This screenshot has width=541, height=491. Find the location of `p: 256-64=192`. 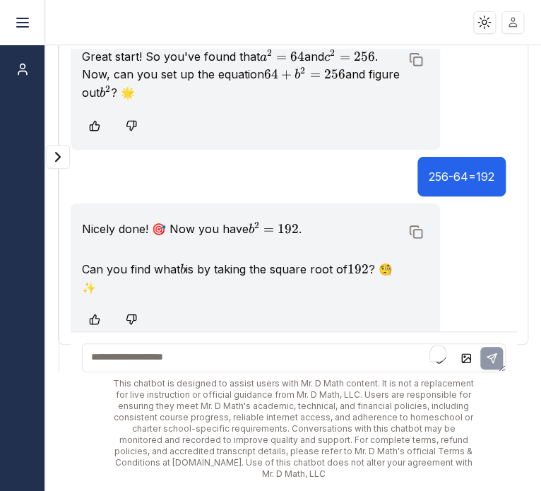

p: 256-64=192 is located at coordinates (461, 177).